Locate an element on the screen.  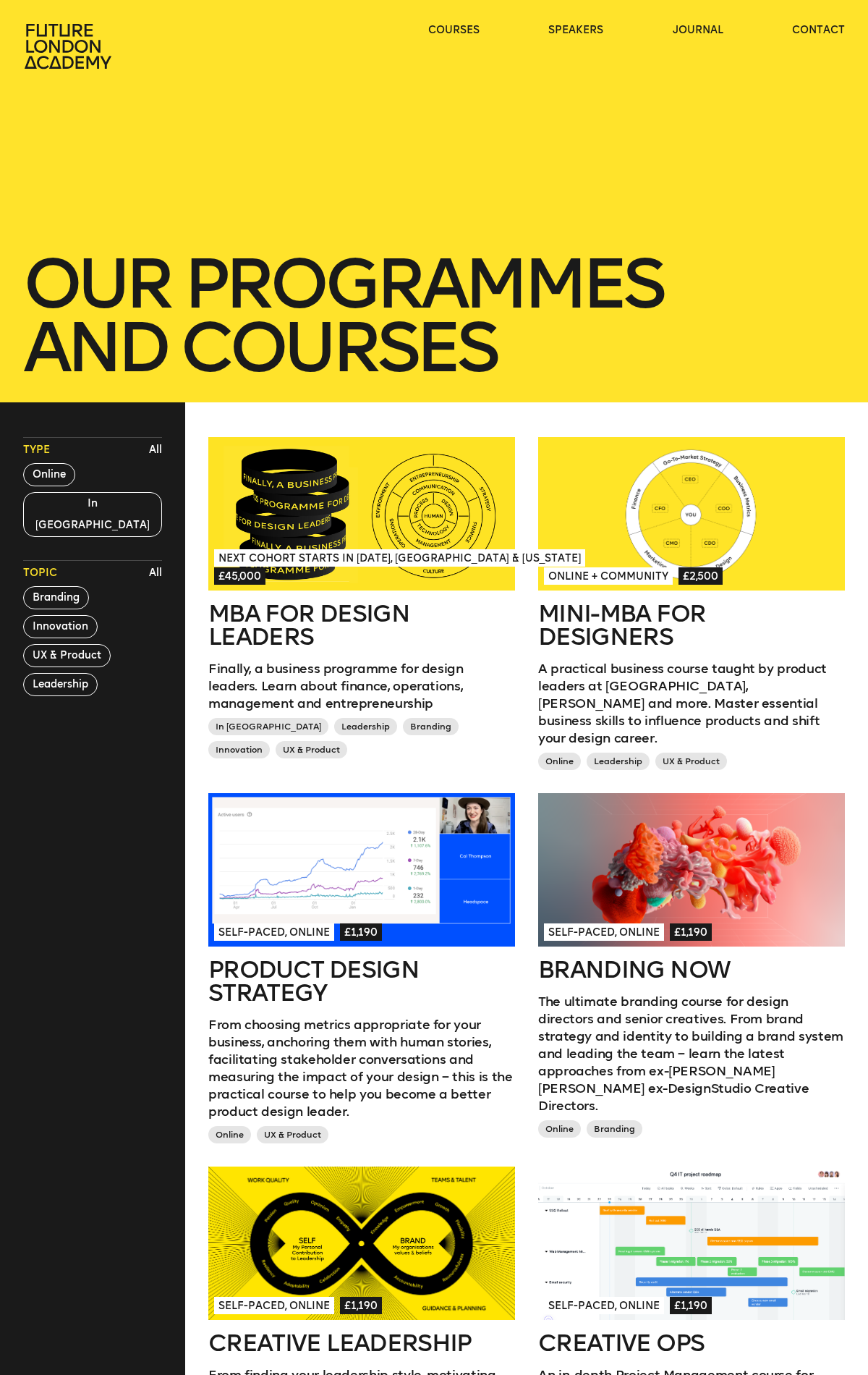
a: courses is located at coordinates (453, 30).